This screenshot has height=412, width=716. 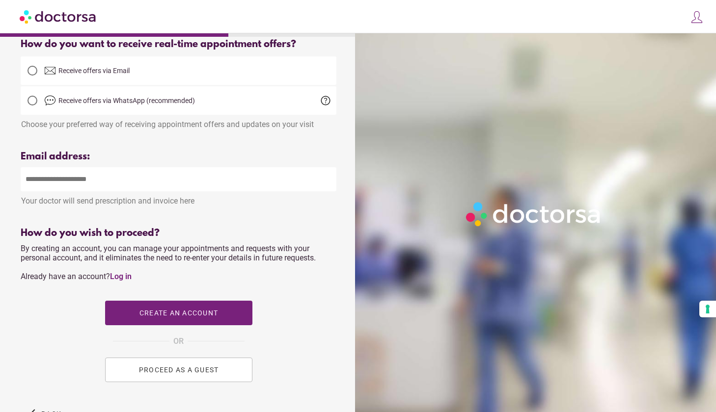 I want to click on div: How do you want to receive real-time appointment offers?, so click(x=178, y=44).